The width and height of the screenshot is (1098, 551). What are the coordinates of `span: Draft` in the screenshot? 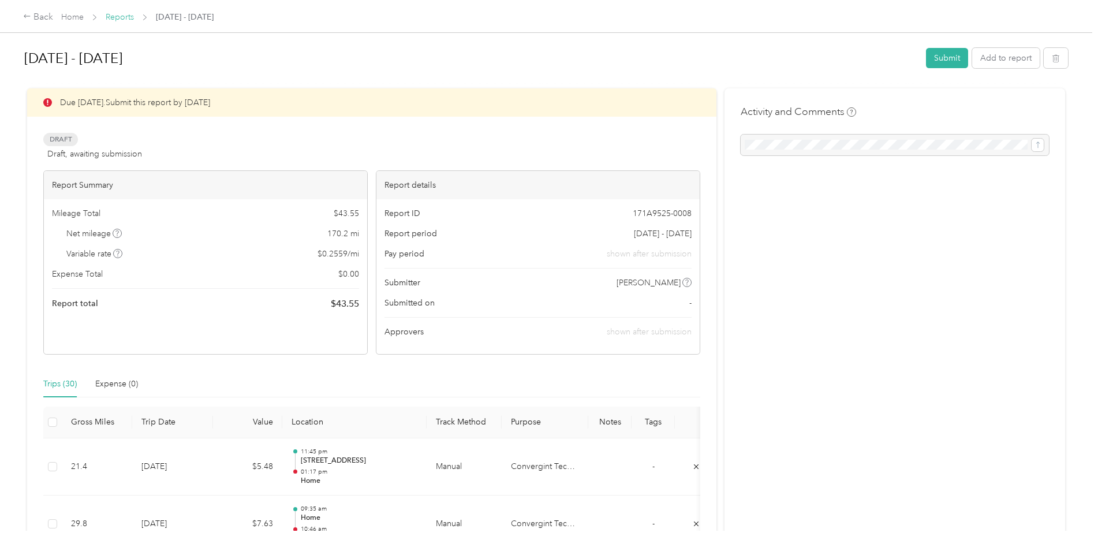 It's located at (61, 139).